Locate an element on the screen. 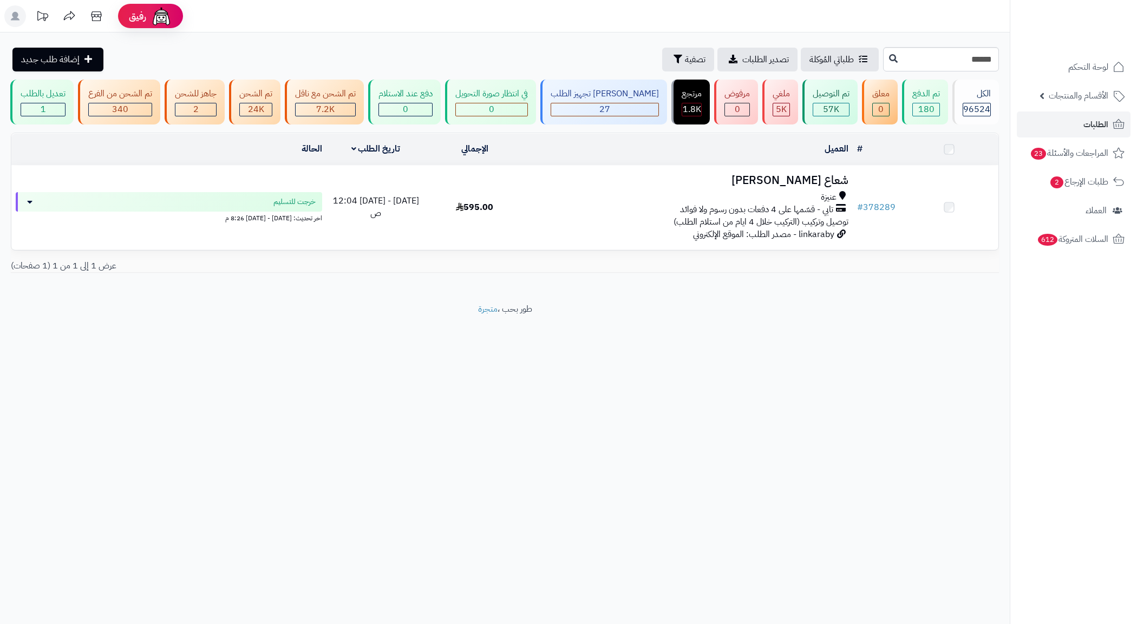 This screenshot has height=624, width=1137. div: 1841 is located at coordinates (691, 109).